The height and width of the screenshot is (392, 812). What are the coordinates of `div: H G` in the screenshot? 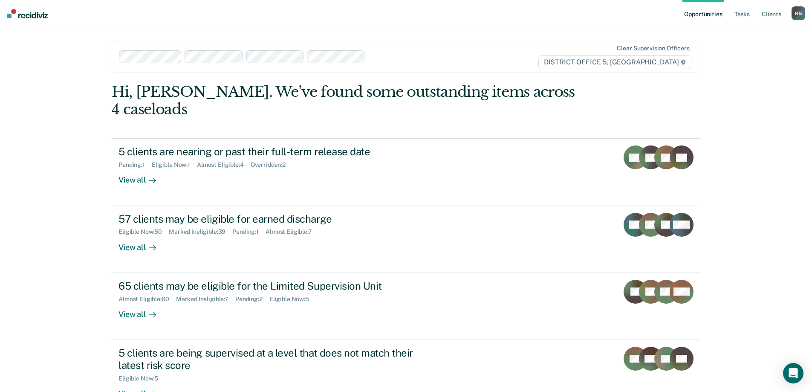 It's located at (798, 13).